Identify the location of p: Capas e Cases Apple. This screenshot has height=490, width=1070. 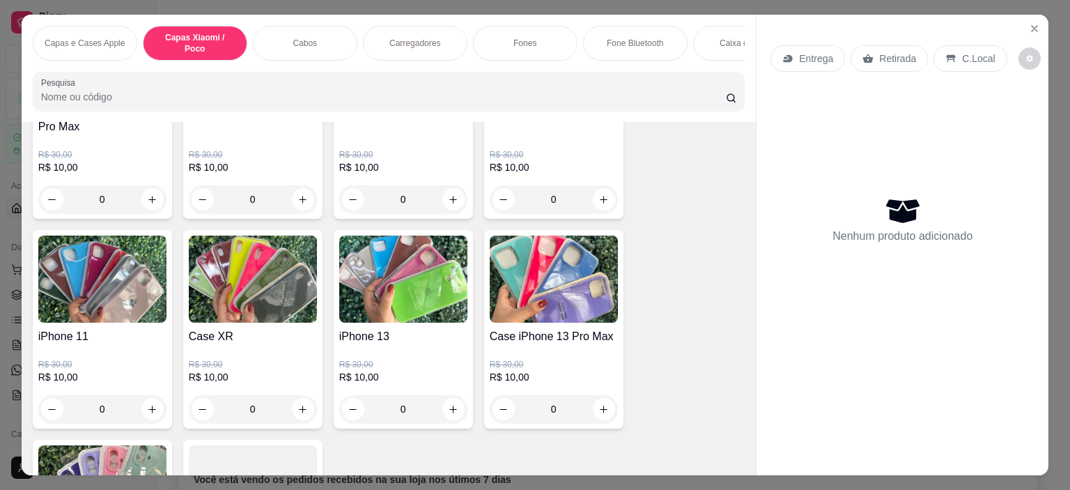
(84, 43).